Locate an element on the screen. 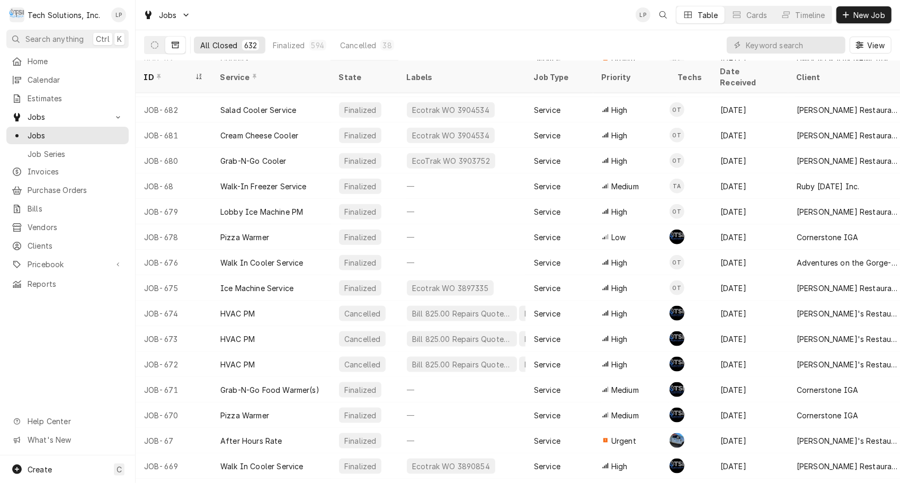  div: Adventures on the Gorge-Aramark Destinations is located at coordinates (848, 262).